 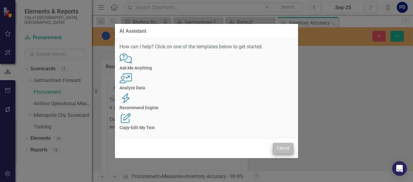 What do you see at coordinates (283, 148) in the screenshot?
I see `button: Cancel` at bounding box center [283, 148].